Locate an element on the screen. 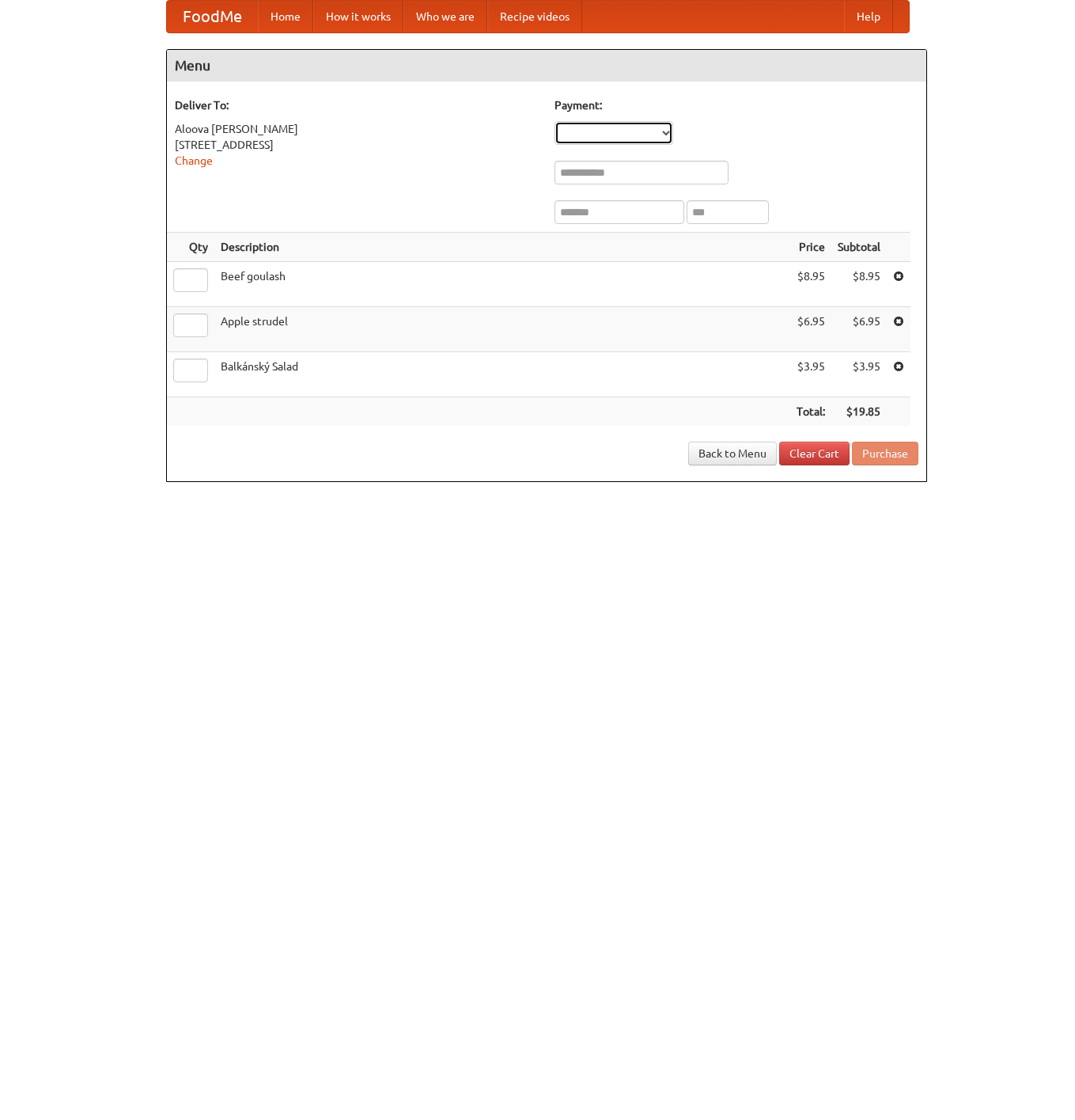  a: Home is located at coordinates (286, 17).